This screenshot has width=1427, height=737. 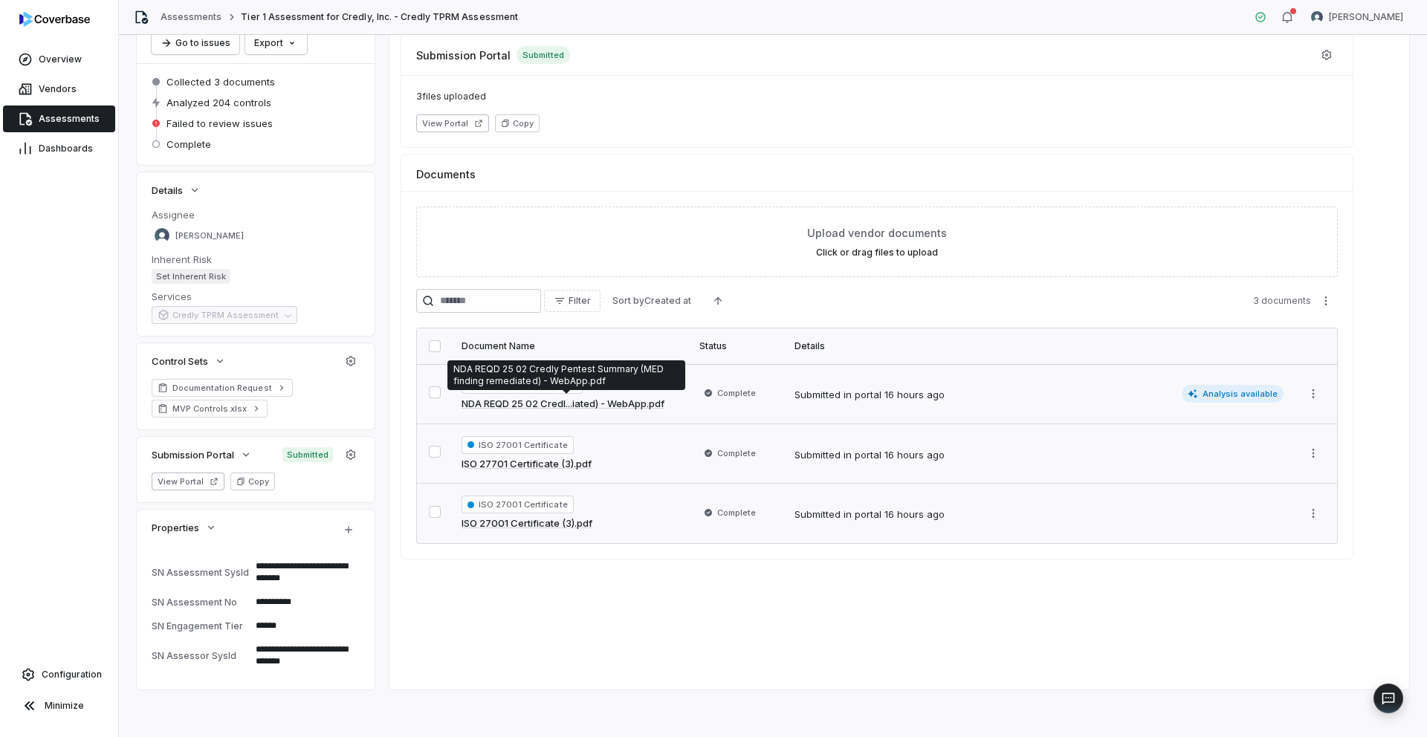 I want to click on span: Properties, so click(x=175, y=528).